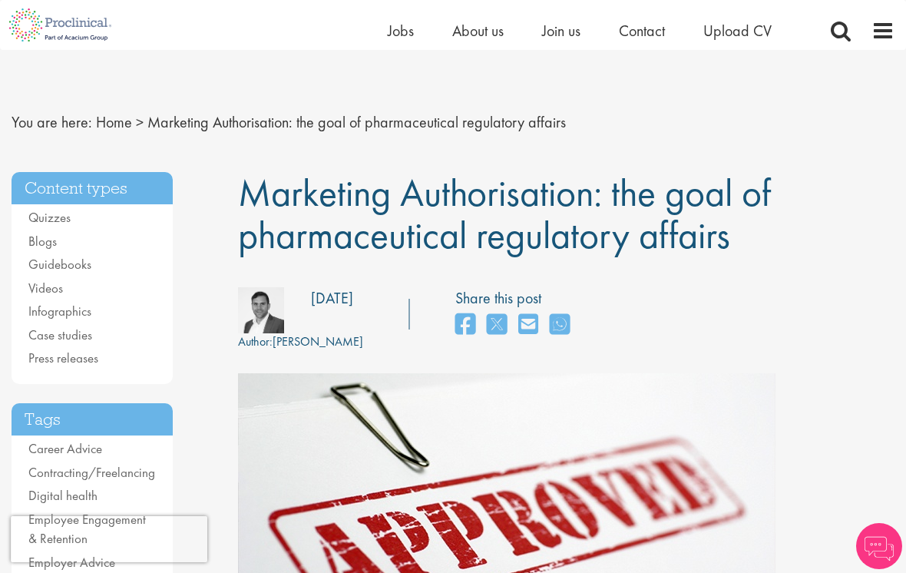  Describe the element at coordinates (45, 288) in the screenshot. I see `a: Videos` at that location.